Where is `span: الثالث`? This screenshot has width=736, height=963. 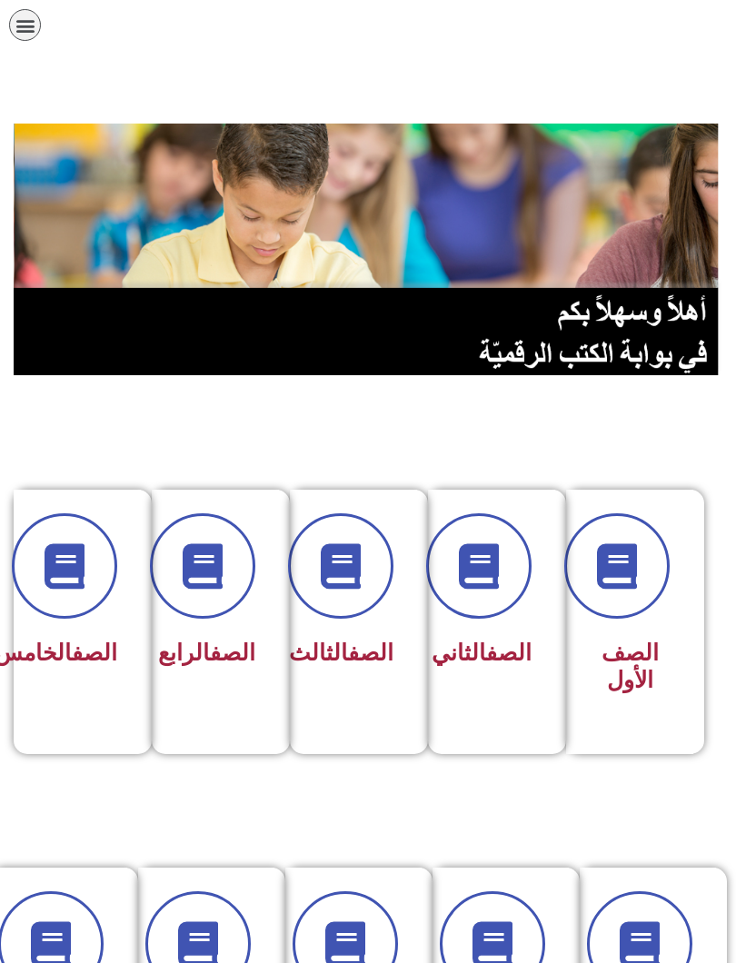 span: الثالث is located at coordinates (341, 653).